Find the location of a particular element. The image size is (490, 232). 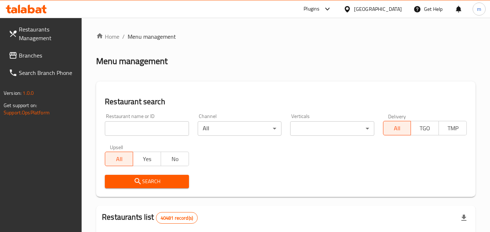

a: Support.OpsPlatform is located at coordinates (26, 113).